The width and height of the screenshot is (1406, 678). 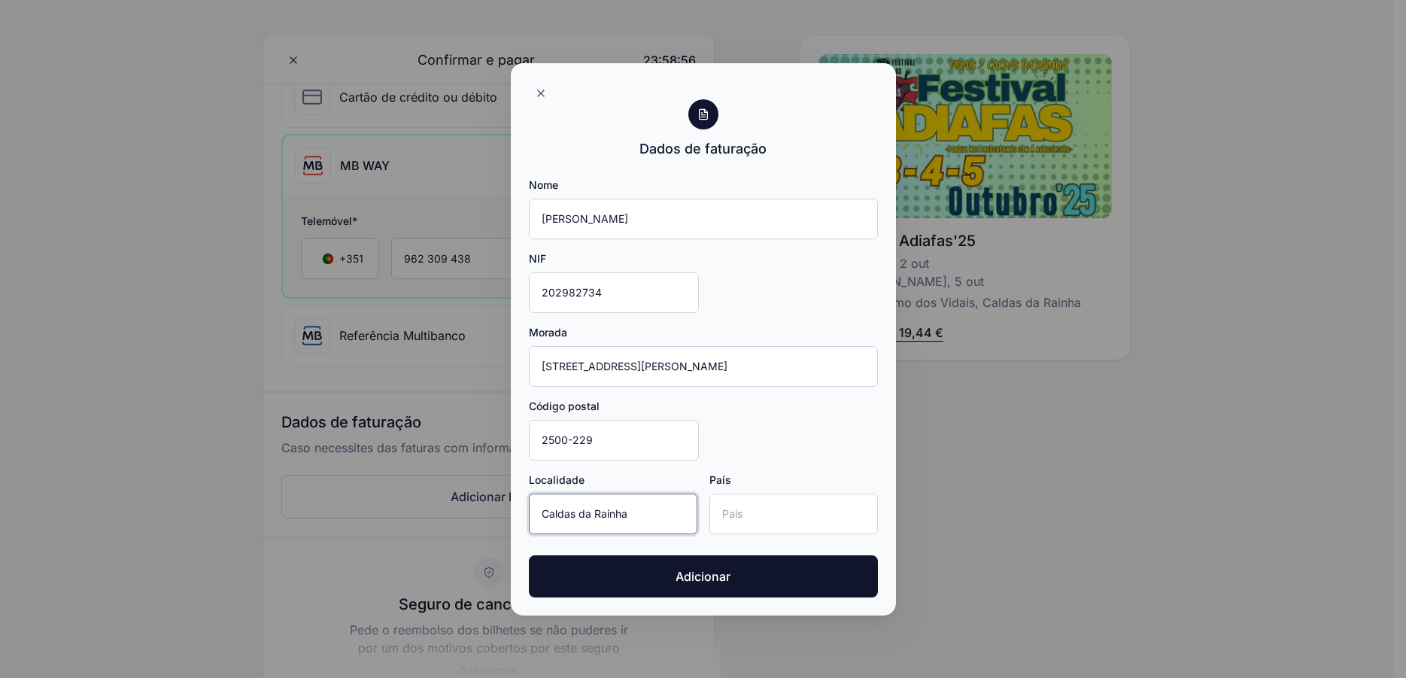 What do you see at coordinates (720, 480) in the screenshot?
I see `label: País` at bounding box center [720, 480].